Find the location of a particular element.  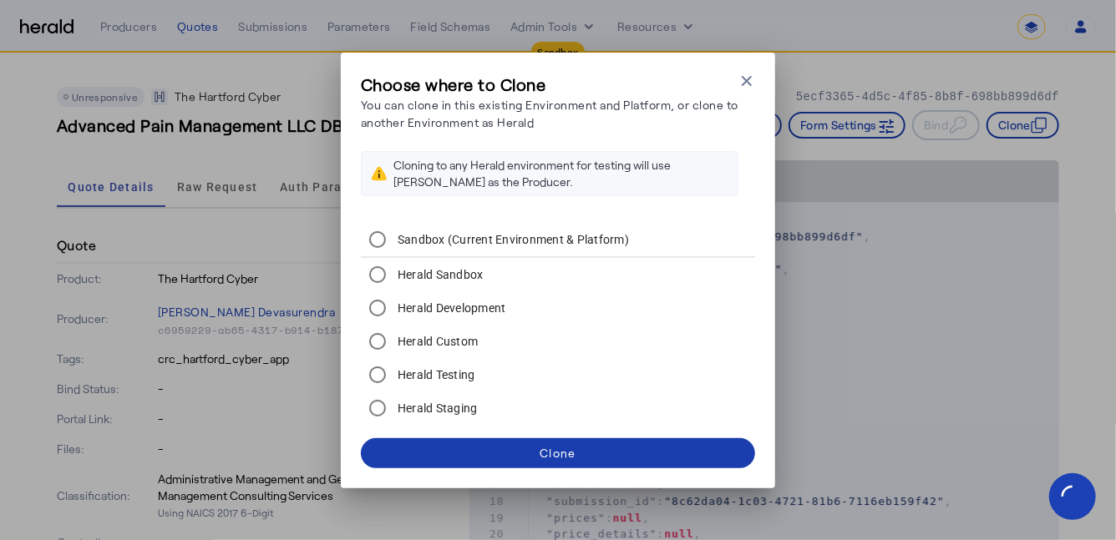

label: Herald Sandbox is located at coordinates (439, 275).